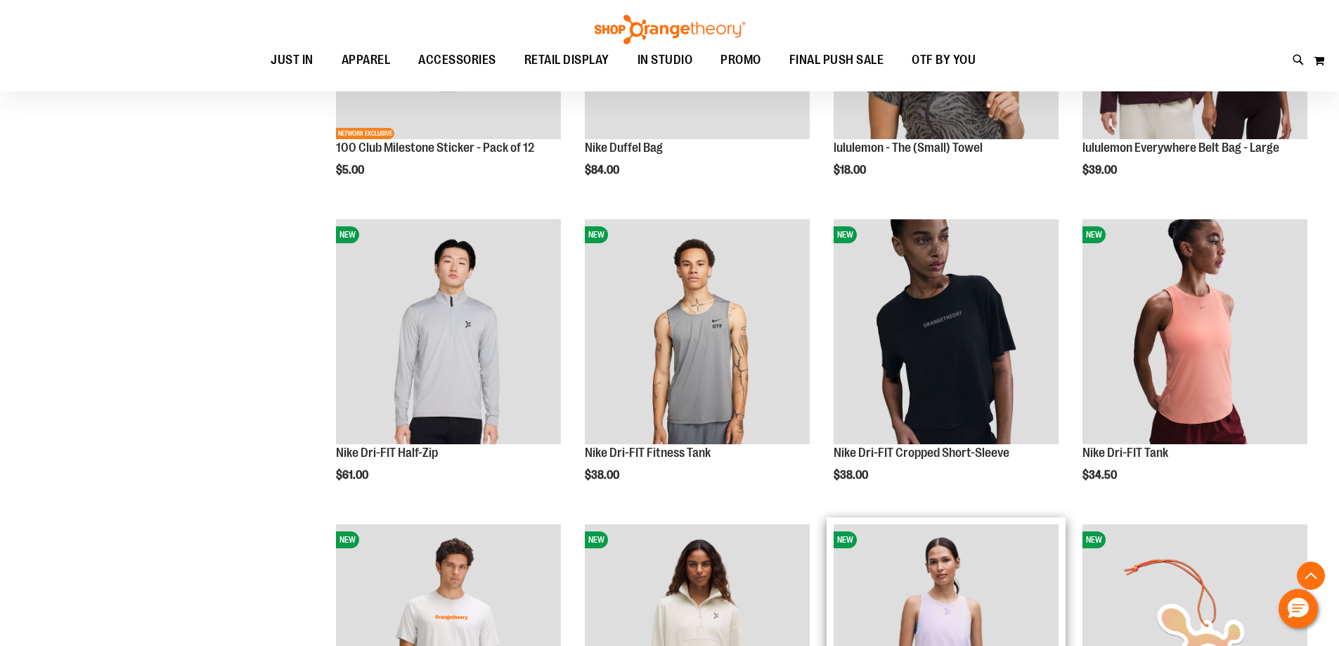  Describe the element at coordinates (365, 134) in the screenshot. I see `span: NETWORK EXCLUSIVE` at that location.